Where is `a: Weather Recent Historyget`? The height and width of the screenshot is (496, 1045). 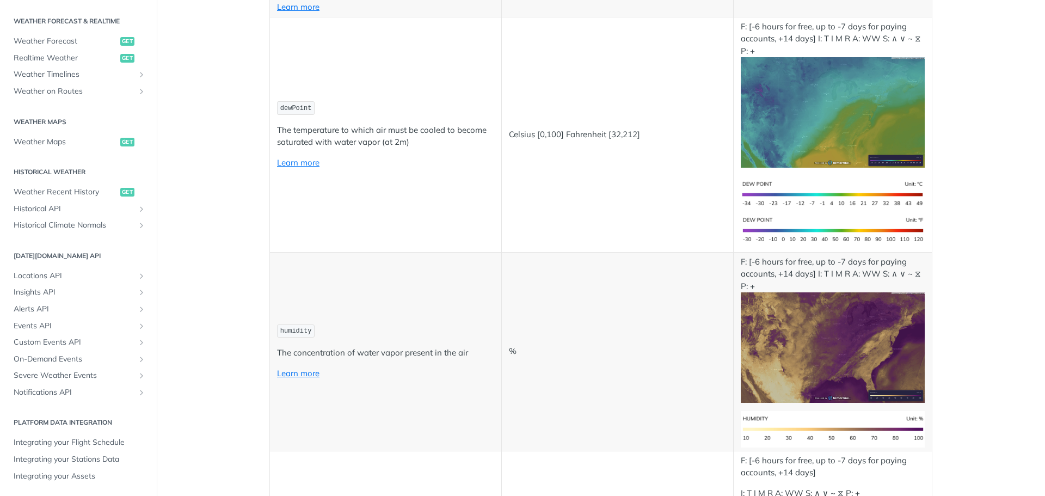 a: Weather Recent Historyget is located at coordinates (78, 192).